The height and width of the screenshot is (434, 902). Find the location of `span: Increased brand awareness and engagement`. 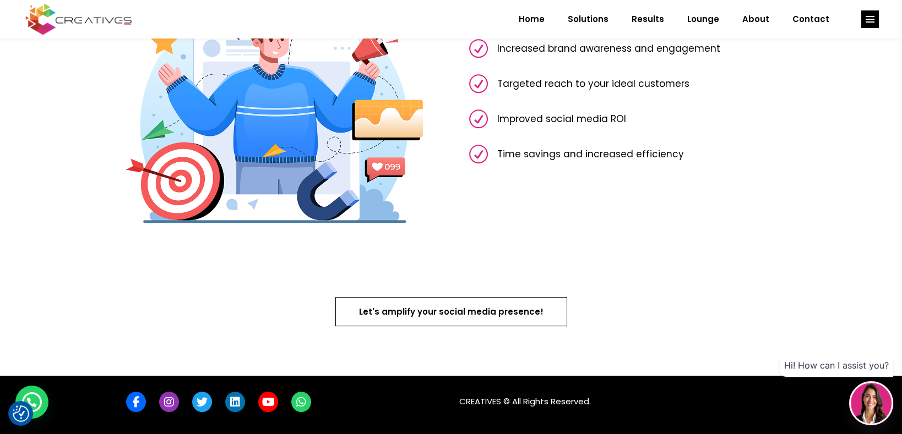

span: Increased brand awareness and engagement is located at coordinates (604, 48).